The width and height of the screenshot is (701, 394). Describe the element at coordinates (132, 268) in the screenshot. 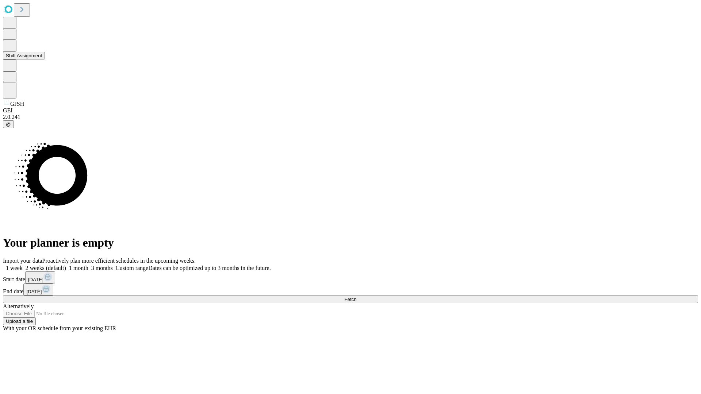

I see `span: Custom range` at that location.